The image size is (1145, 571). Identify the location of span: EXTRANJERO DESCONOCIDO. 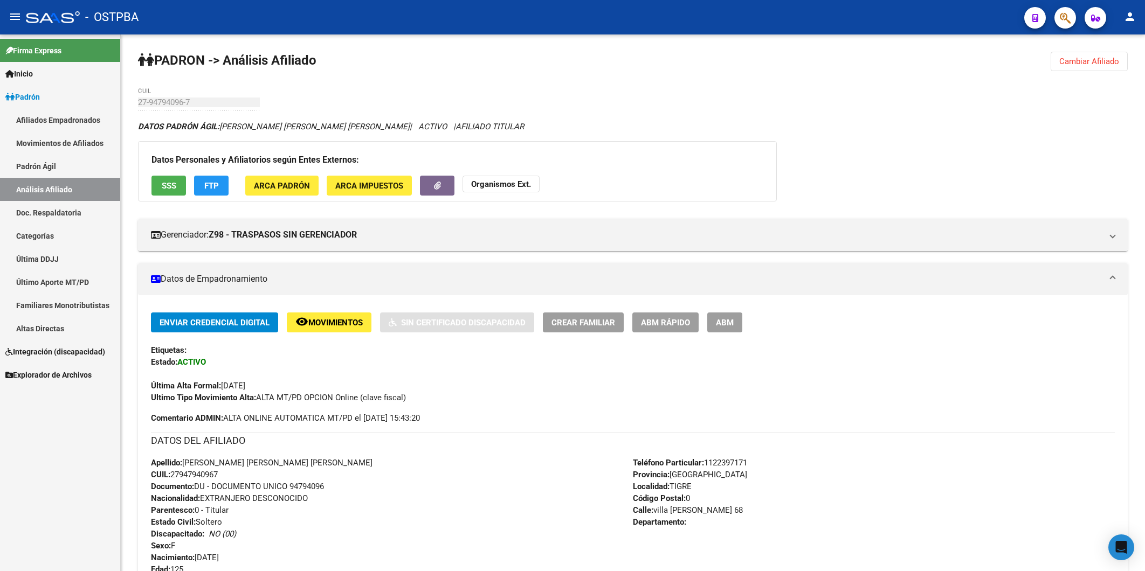
(229, 499).